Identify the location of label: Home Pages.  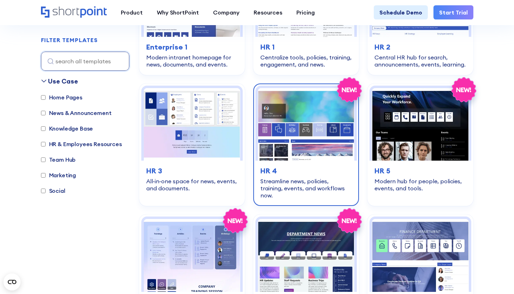
(62, 97).